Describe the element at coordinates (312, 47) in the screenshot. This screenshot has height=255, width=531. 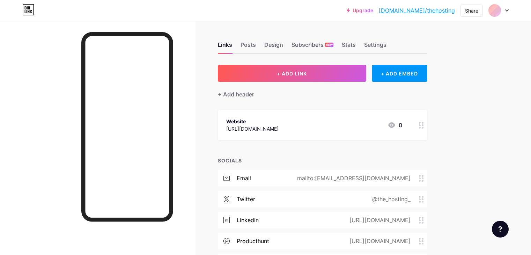
I see `div: Subscribers` at that location.